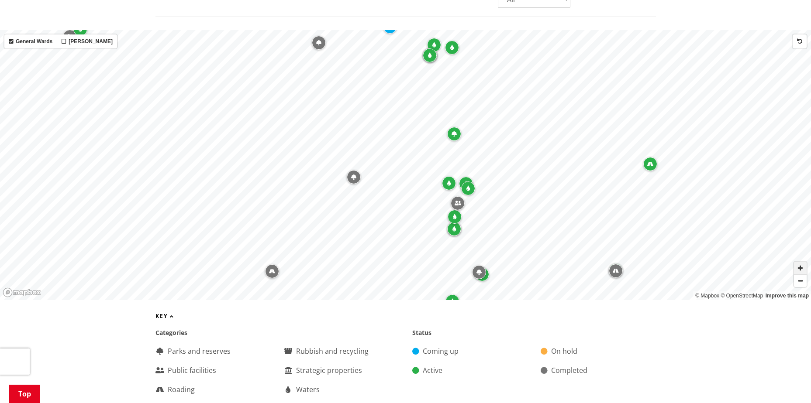 This screenshot has height=403, width=811. What do you see at coordinates (24, 394) in the screenshot?
I see `a: Top` at bounding box center [24, 394].